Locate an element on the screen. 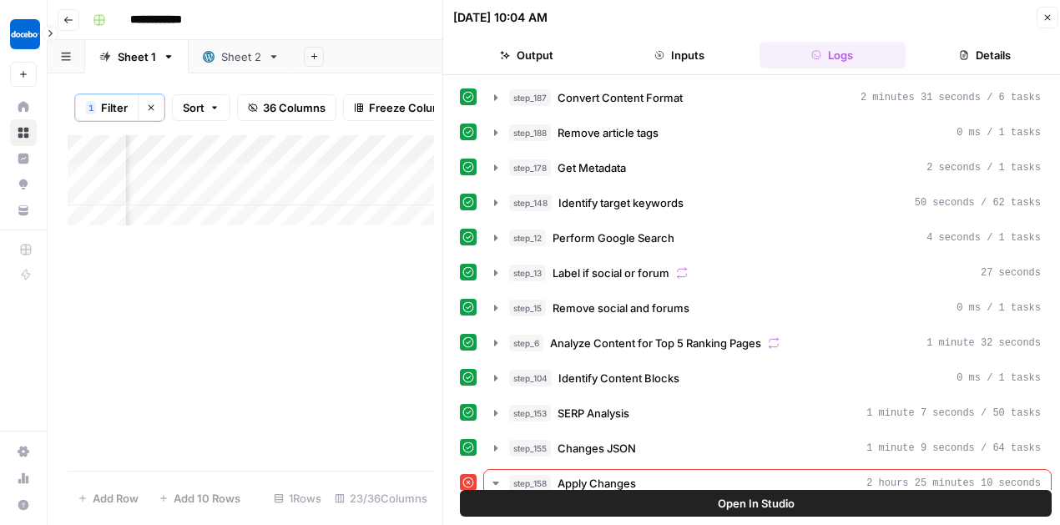  span: Identify Content Blocks is located at coordinates (619, 378).